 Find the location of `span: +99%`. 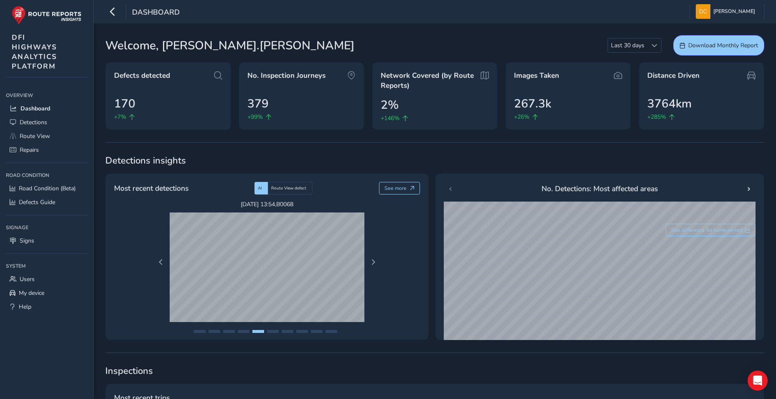

span: +99% is located at coordinates (255, 117).